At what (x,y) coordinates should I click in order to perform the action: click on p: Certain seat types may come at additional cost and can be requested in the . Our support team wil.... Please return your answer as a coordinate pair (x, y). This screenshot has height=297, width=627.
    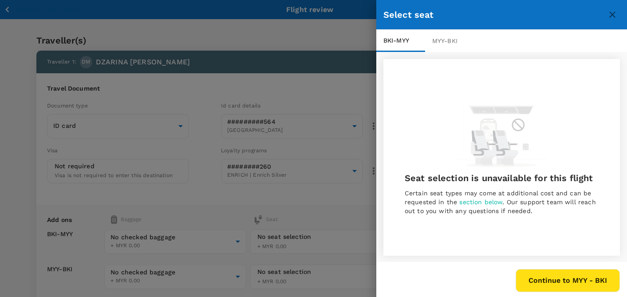
    Looking at the image, I should click on (501, 202).